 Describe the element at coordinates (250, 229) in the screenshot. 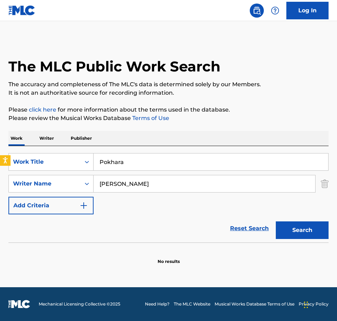

I see `a: Reset Search` at that location.